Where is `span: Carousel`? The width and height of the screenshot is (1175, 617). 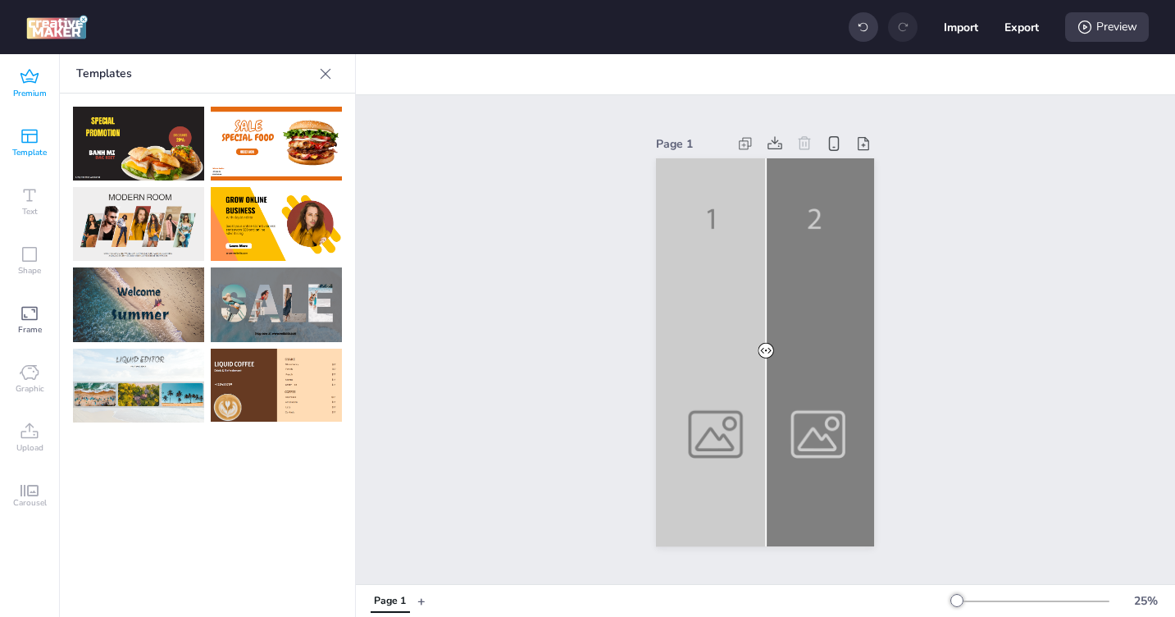 span: Carousel is located at coordinates (30, 503).